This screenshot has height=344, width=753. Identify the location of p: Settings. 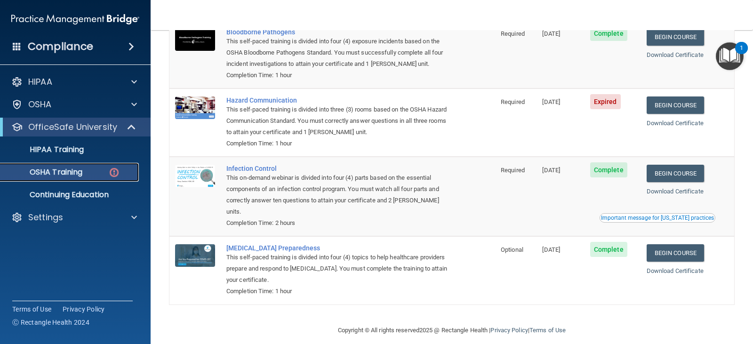
(46, 217).